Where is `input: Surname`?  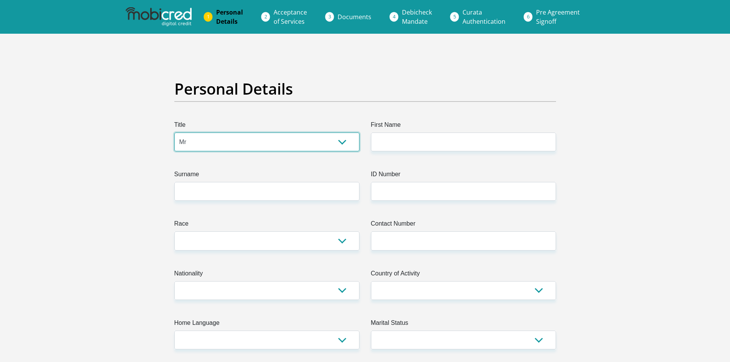
input: Surname is located at coordinates (267, 191).